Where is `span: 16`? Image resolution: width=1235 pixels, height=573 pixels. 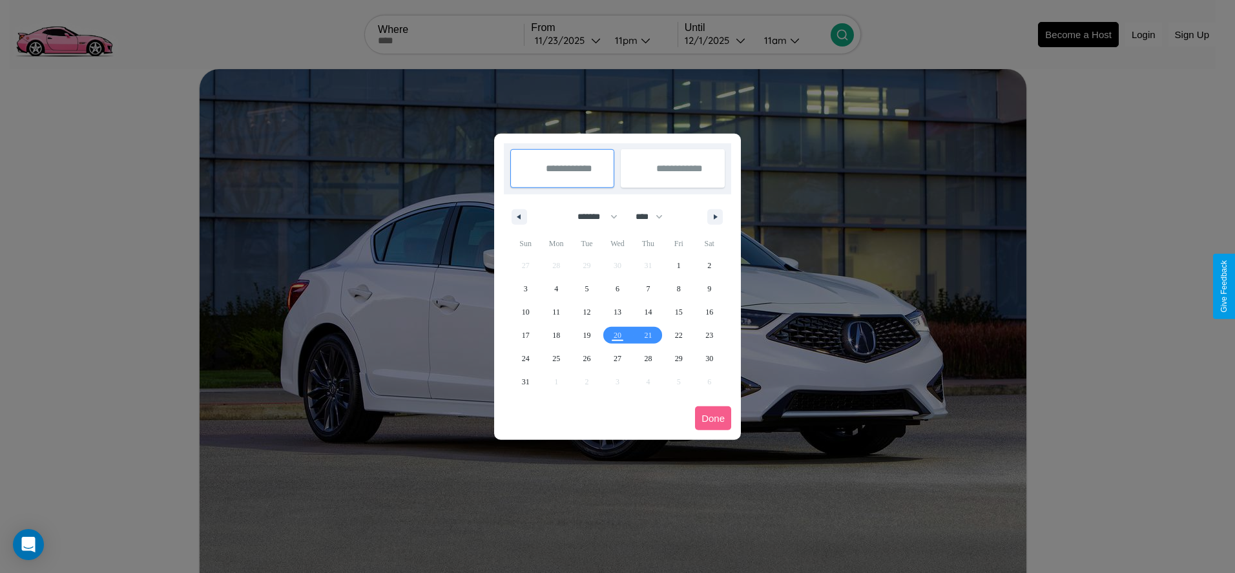
span: 16 is located at coordinates (709, 312).